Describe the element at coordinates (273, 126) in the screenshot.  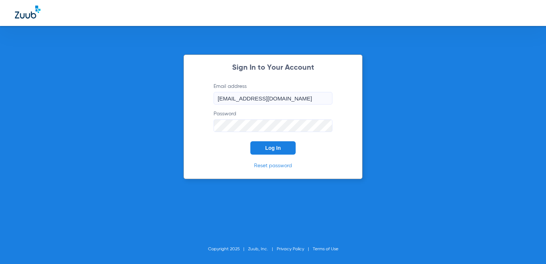
I see `input: Password` at that location.